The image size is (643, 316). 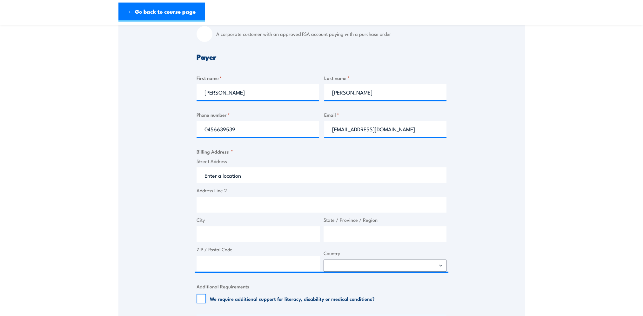 I want to click on label: Email, so click(x=385, y=115).